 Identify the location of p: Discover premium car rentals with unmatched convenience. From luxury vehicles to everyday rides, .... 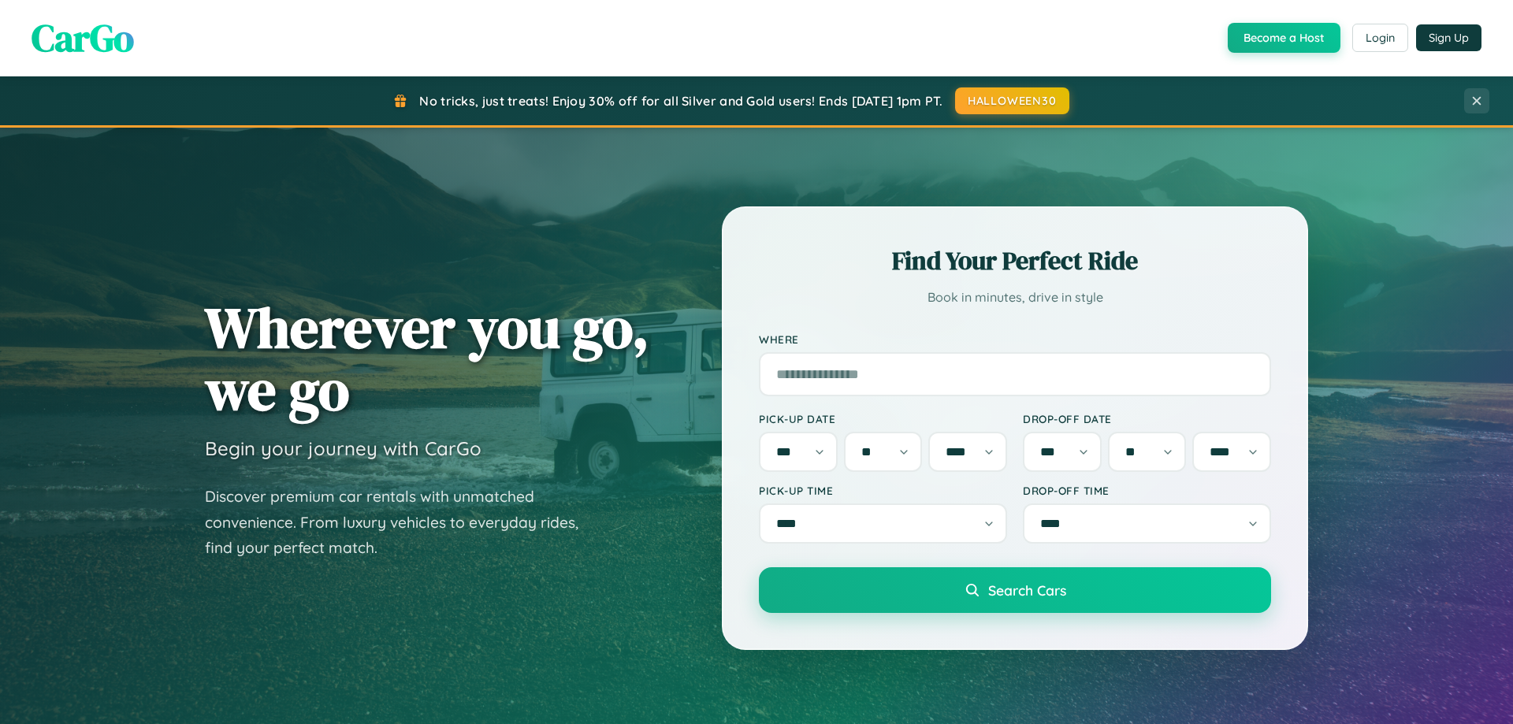
(402, 522).